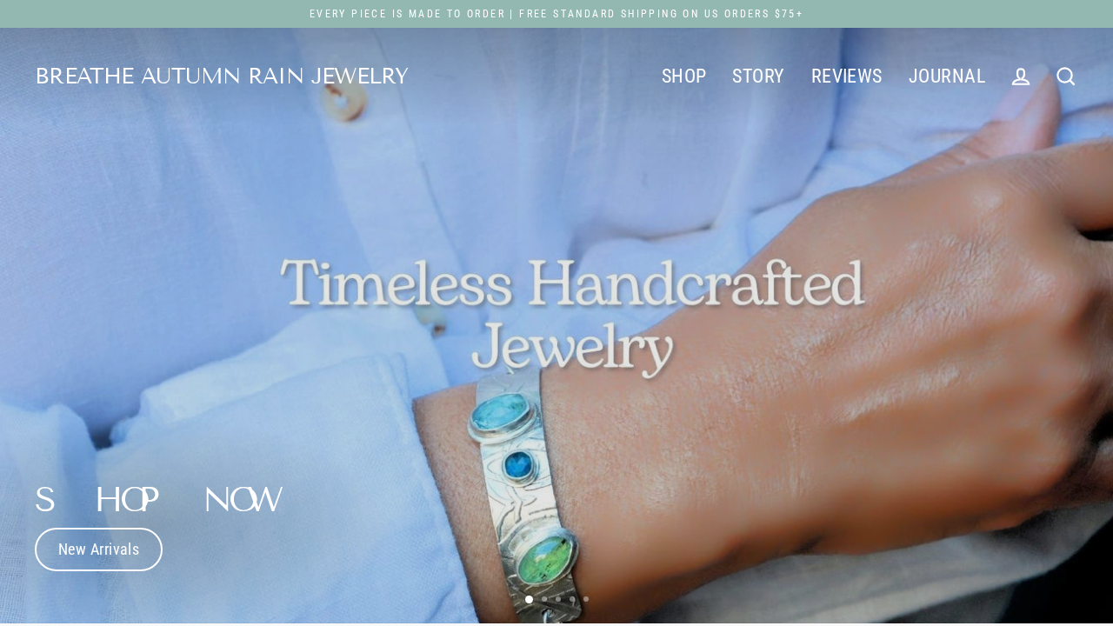 Image resolution: width=1113 pixels, height=626 pixels. Describe the element at coordinates (572, 599) in the screenshot. I see `li: Page dot 4` at that location.